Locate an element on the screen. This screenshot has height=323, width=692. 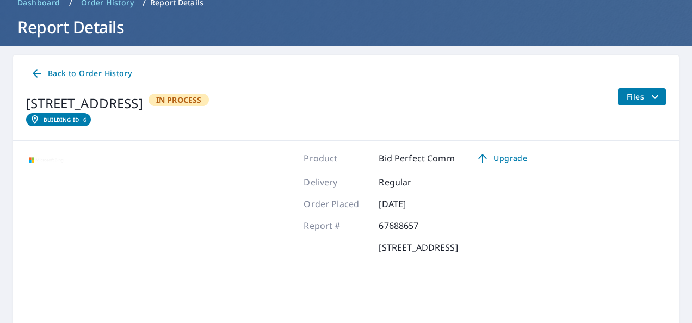
a: Upgrade is located at coordinates (502, 158).